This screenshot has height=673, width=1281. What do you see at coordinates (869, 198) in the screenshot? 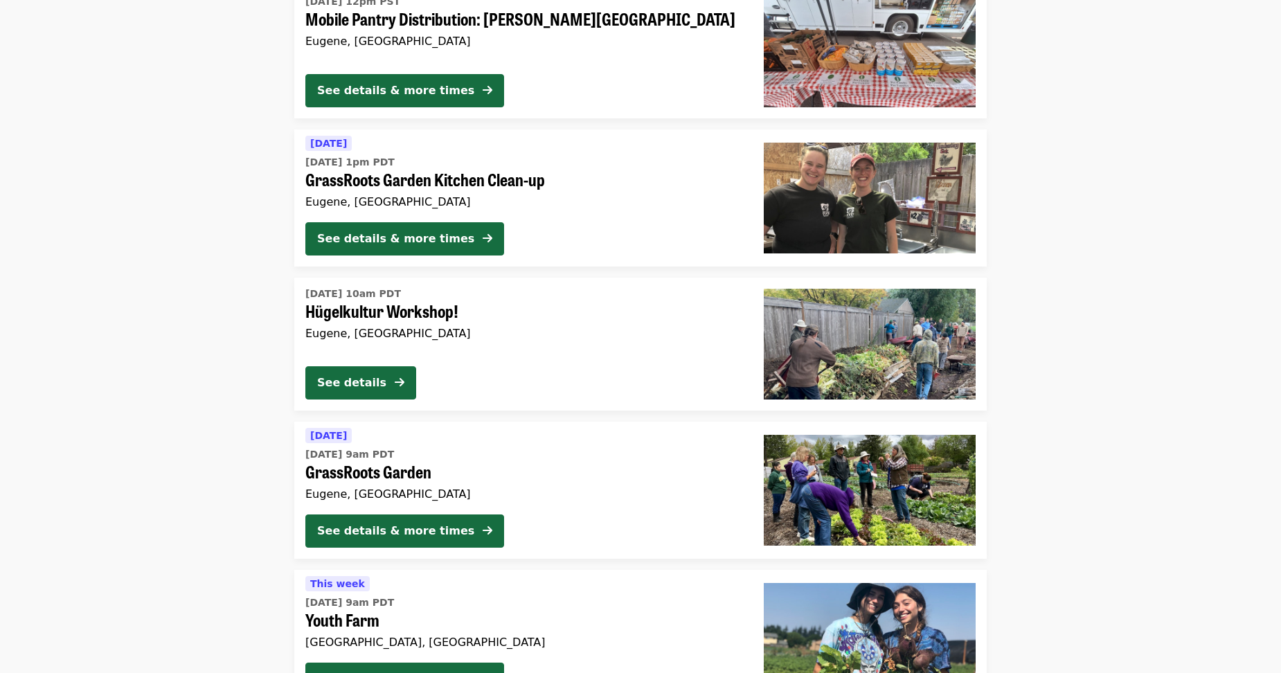
I see `img: GrassRoots Garden Kitchen Clean-up organized by FOOD For Lane County` at bounding box center [869, 198].